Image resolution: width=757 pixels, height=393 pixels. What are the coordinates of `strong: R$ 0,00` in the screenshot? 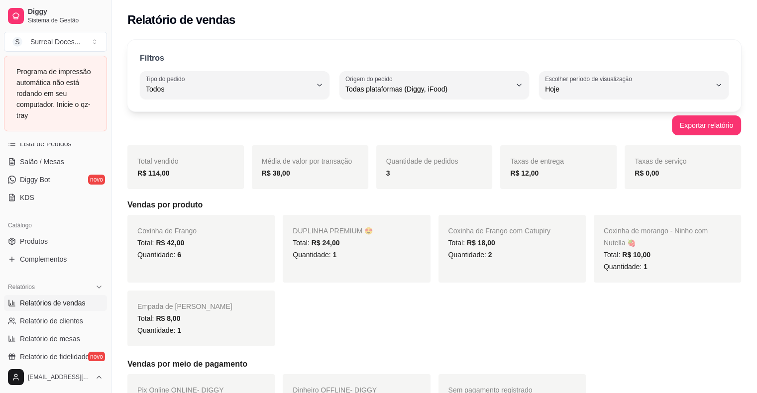 It's located at (647, 173).